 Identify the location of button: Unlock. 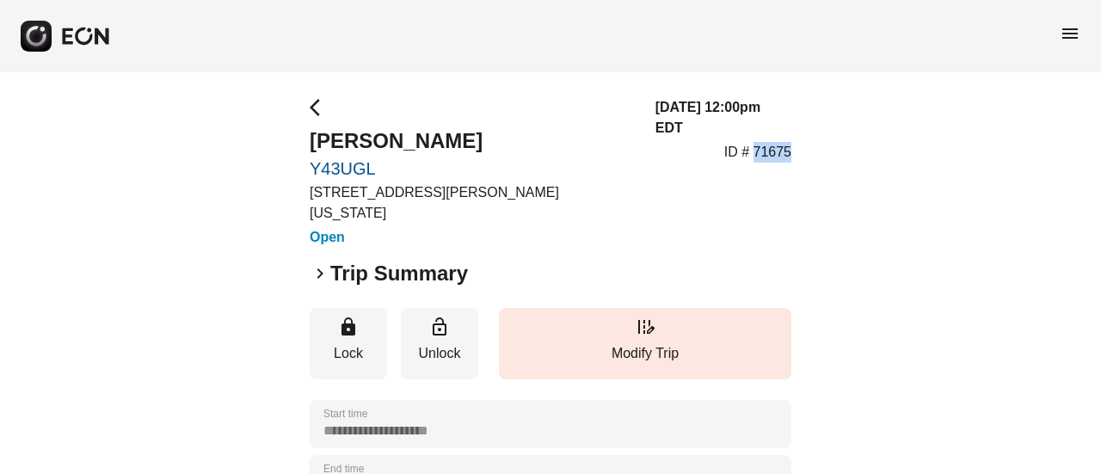
(440, 343).